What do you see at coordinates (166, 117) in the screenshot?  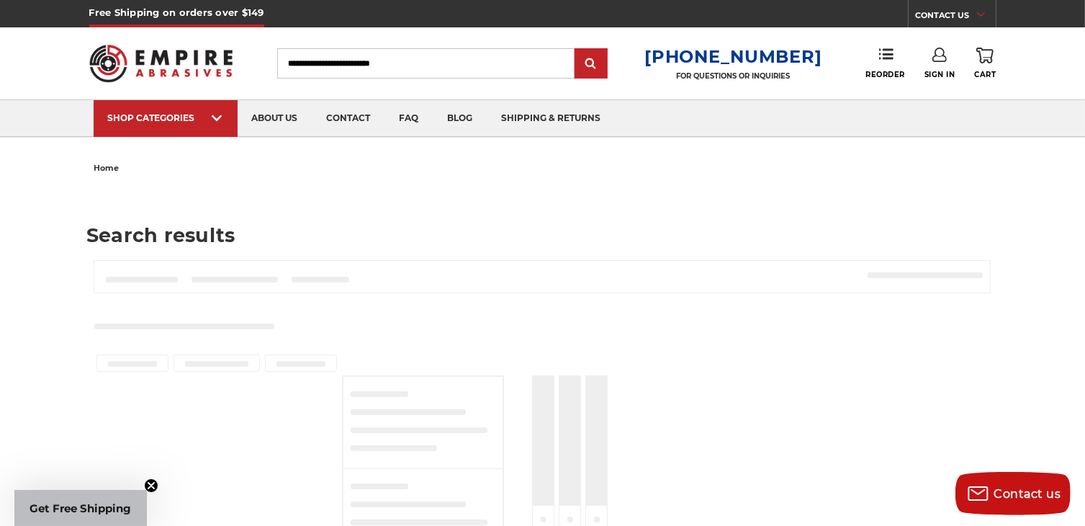 I see `div: SHOP CATEGORIES` at bounding box center [166, 117].